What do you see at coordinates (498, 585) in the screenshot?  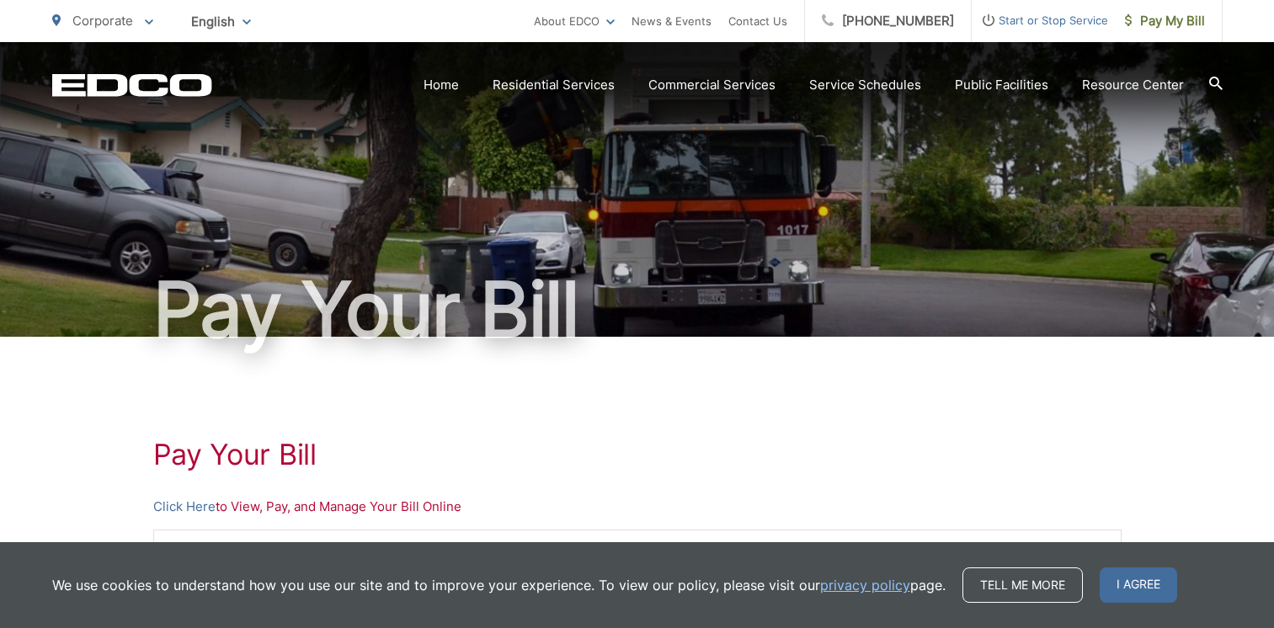 I see `p: We use cookies to understand how you use our site and to improve your experience. To view our pol...` at bounding box center [498, 585].